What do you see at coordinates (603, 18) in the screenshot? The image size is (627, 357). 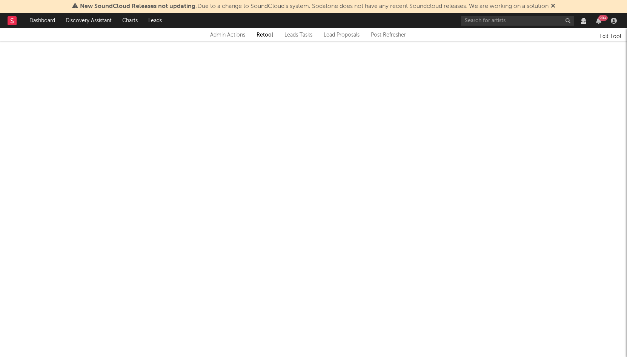 I see `div: 99 +` at bounding box center [603, 18].